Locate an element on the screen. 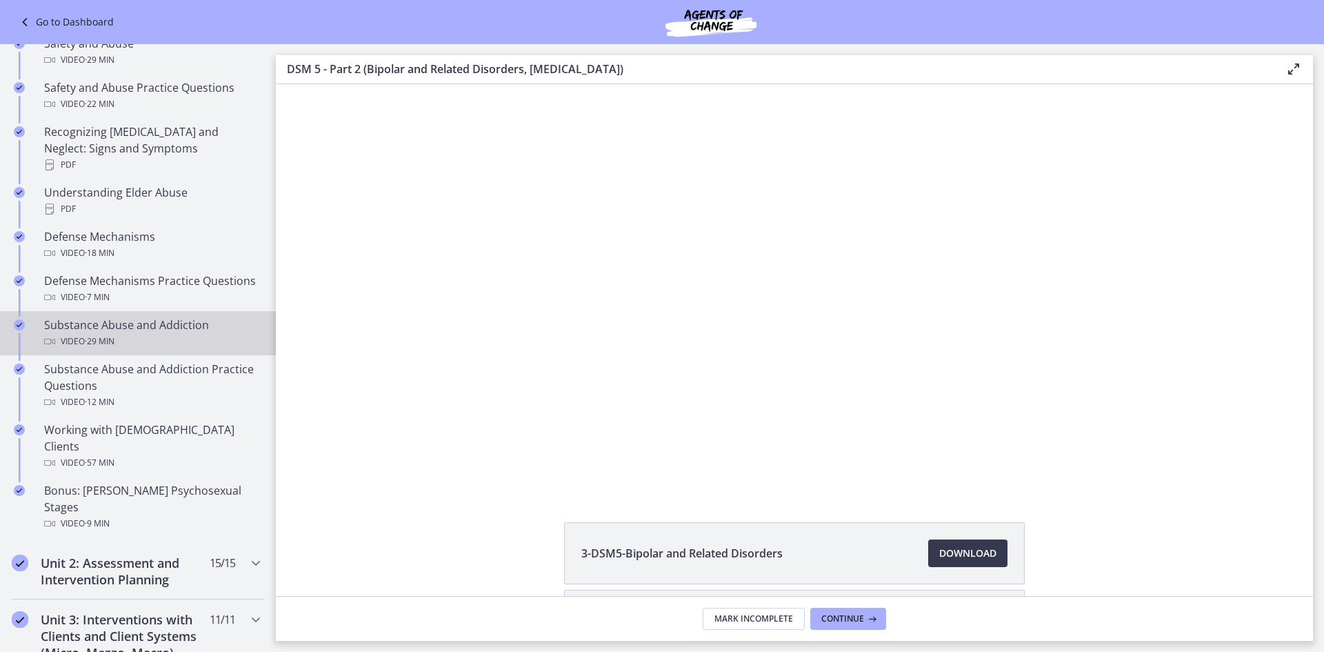 Image resolution: width=1324 pixels, height=652 pixels. span: 3-DSM5-Bipolar and Related Disorders is located at coordinates (682, 553).